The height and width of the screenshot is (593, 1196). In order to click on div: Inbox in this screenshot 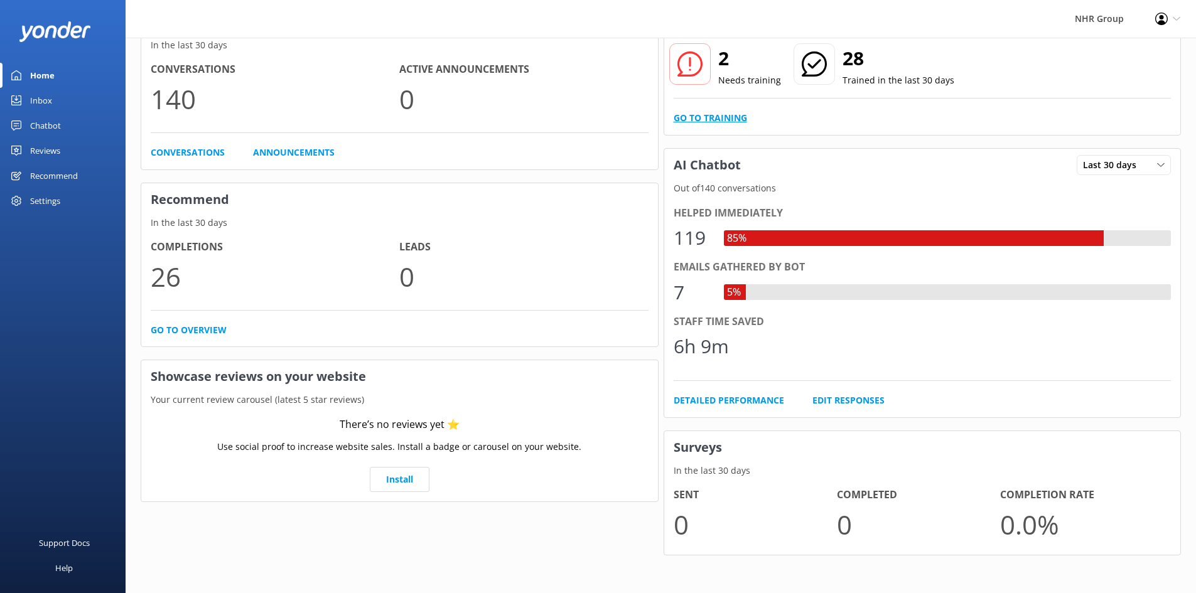, I will do `click(41, 100)`.